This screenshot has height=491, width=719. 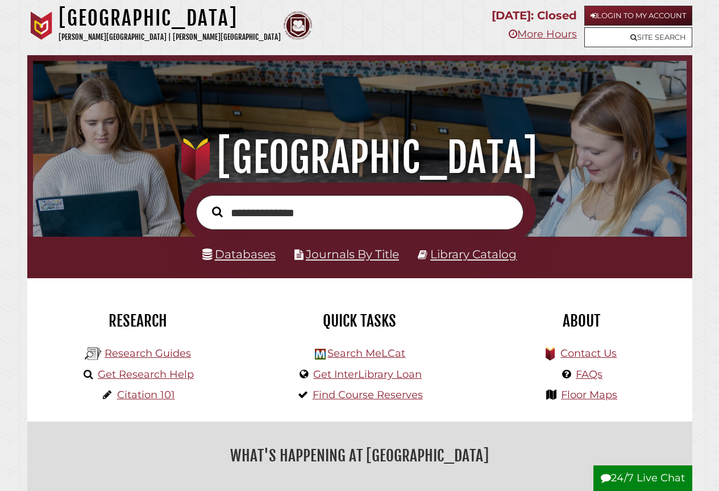 What do you see at coordinates (42, 26) in the screenshot?
I see `img: Calvin University` at bounding box center [42, 26].